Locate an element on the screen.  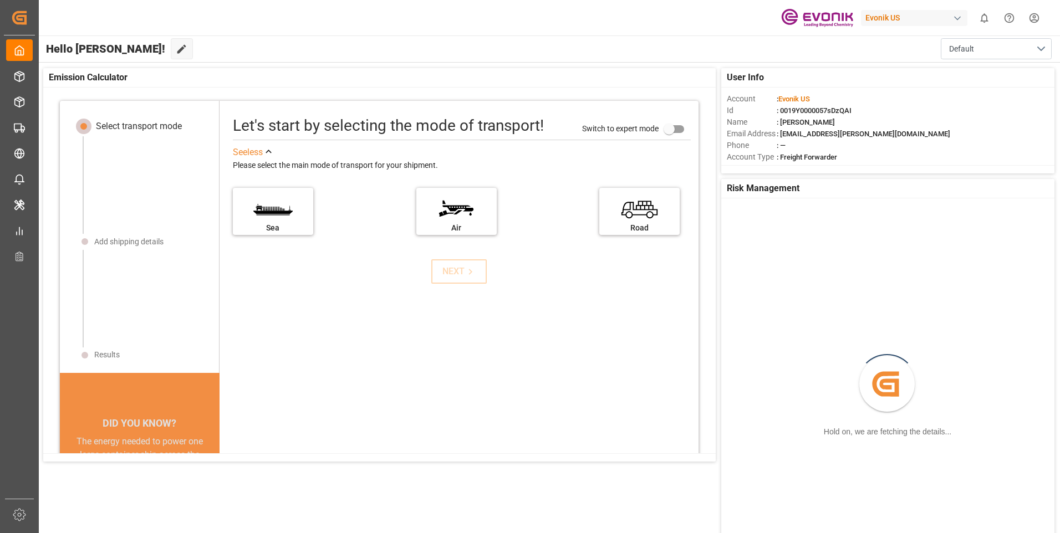
span: User Info is located at coordinates (745, 78).